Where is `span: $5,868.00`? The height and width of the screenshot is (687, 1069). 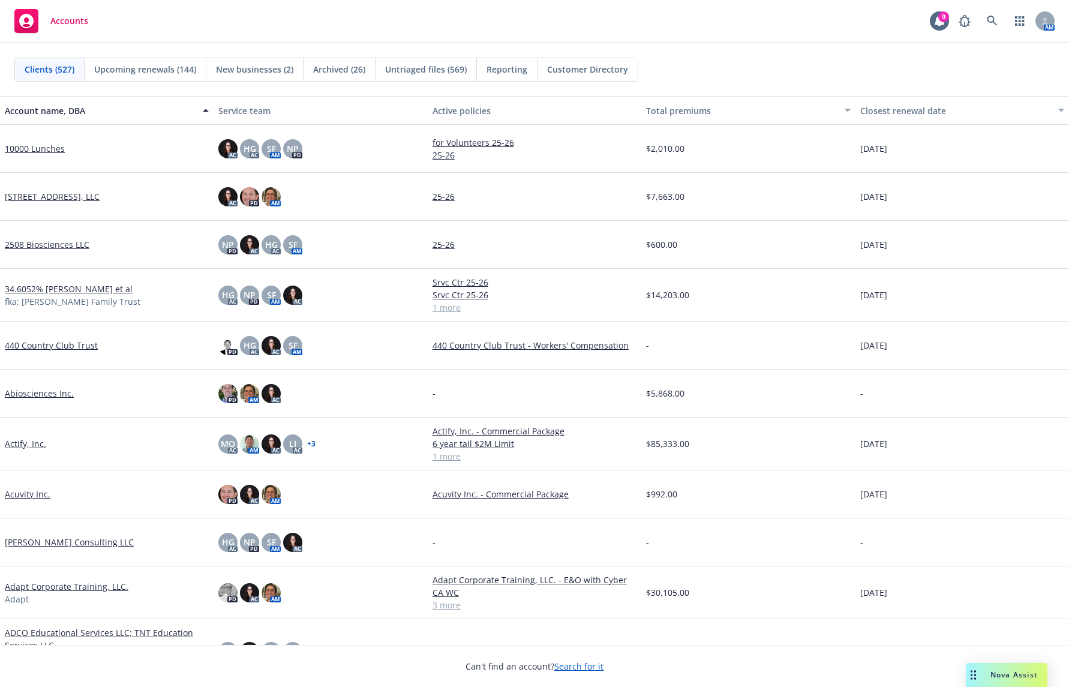 span: $5,868.00 is located at coordinates (666, 393).